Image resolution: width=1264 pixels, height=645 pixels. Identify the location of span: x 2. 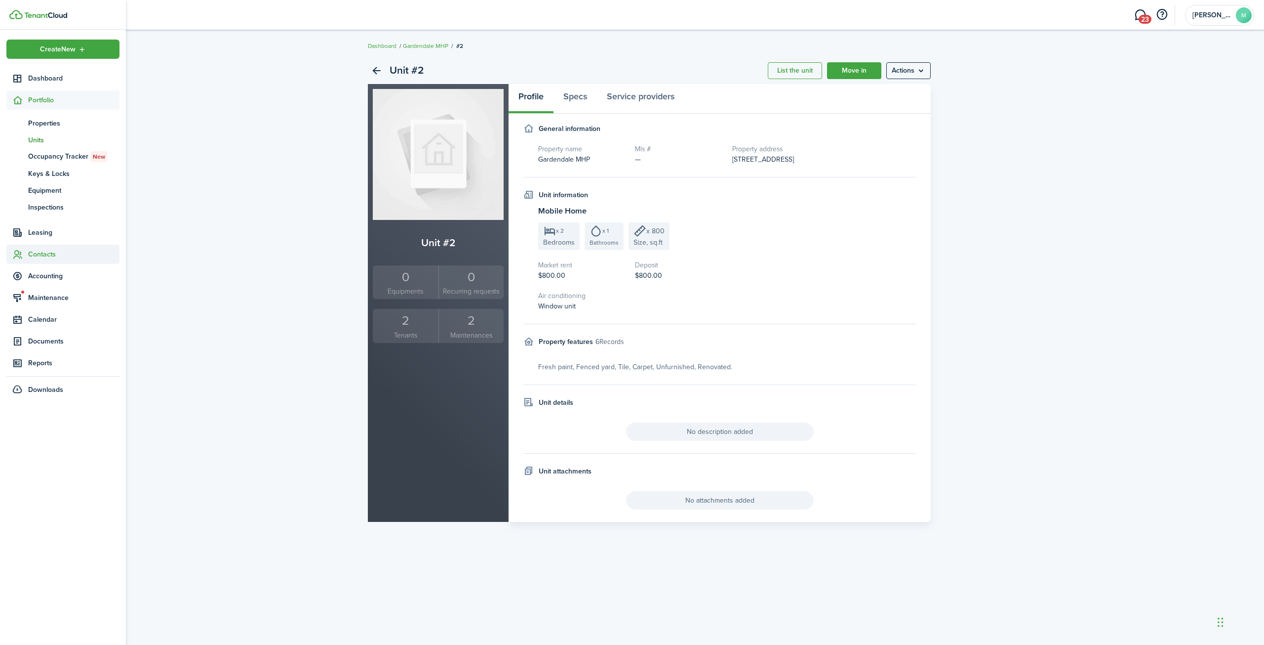
(560, 231).